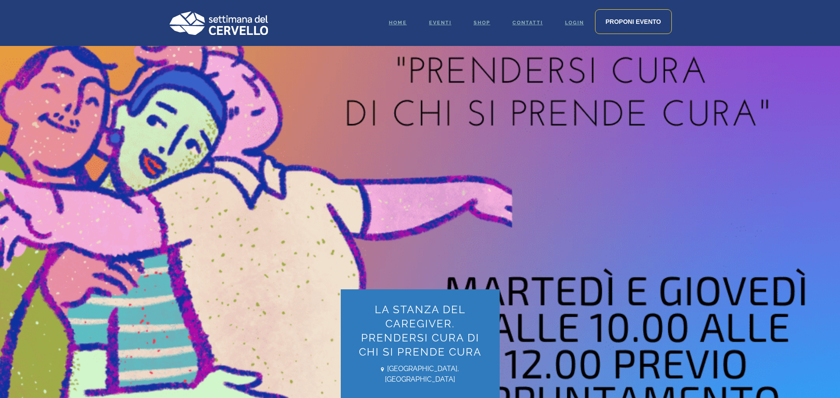 This screenshot has height=398, width=840. What do you see at coordinates (574, 23) in the screenshot?
I see `span: Login` at bounding box center [574, 23].